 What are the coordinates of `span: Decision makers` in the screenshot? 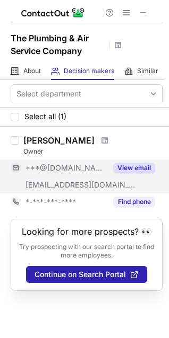 It's located at (89, 71).